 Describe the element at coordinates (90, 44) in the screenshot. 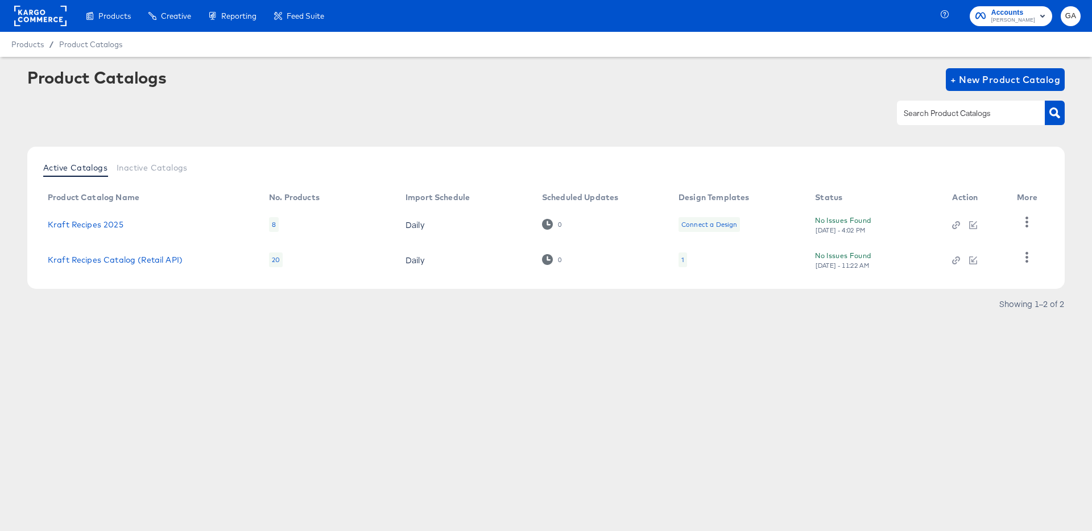

I see `a: Product Catalogs` at that location.